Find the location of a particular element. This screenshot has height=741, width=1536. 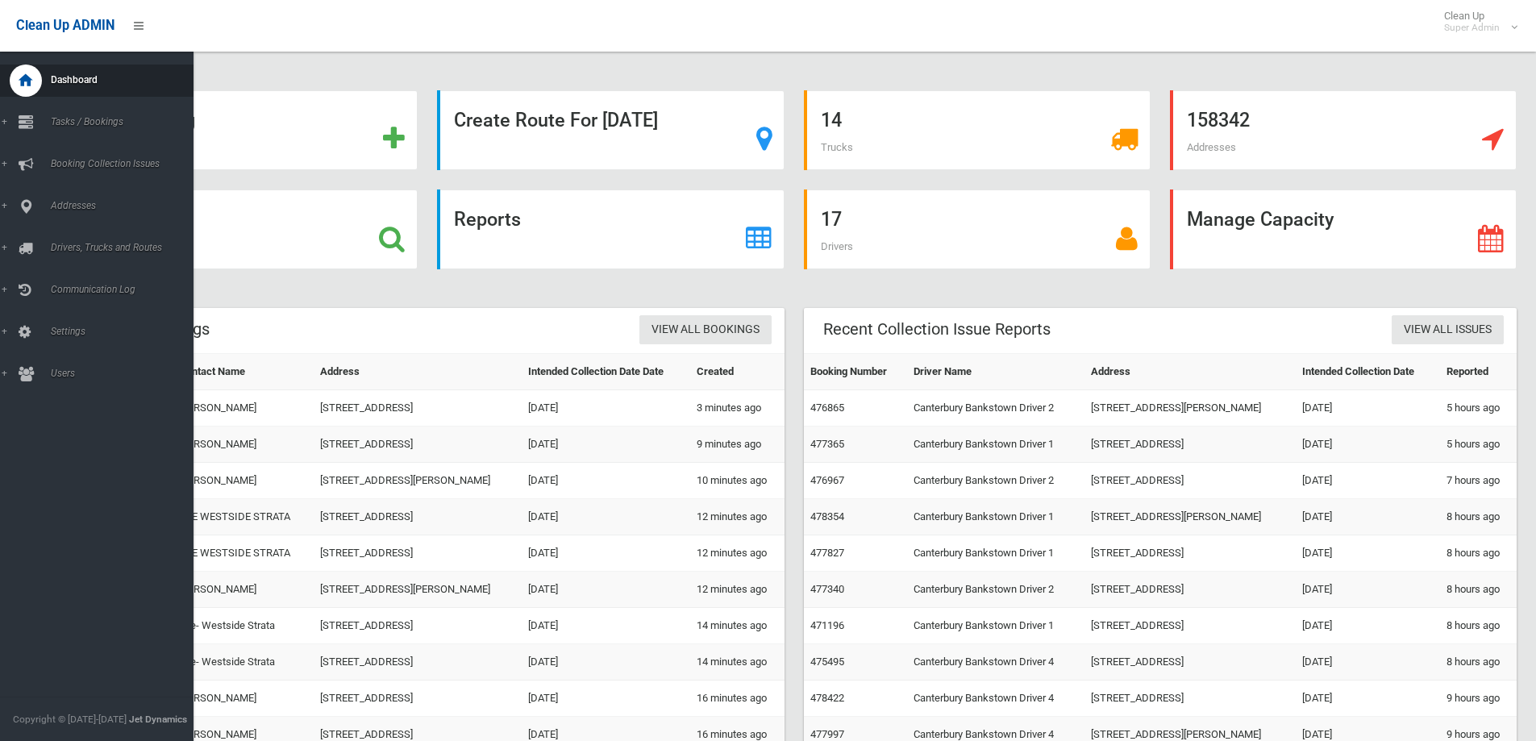

span: Clean Up is located at coordinates (1476, 22).